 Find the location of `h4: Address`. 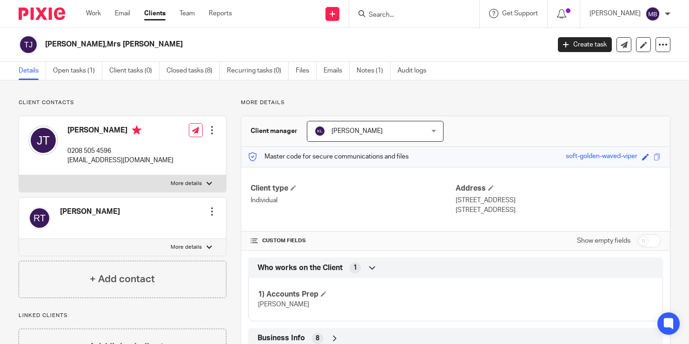

h4: Address is located at coordinates (558, 188).